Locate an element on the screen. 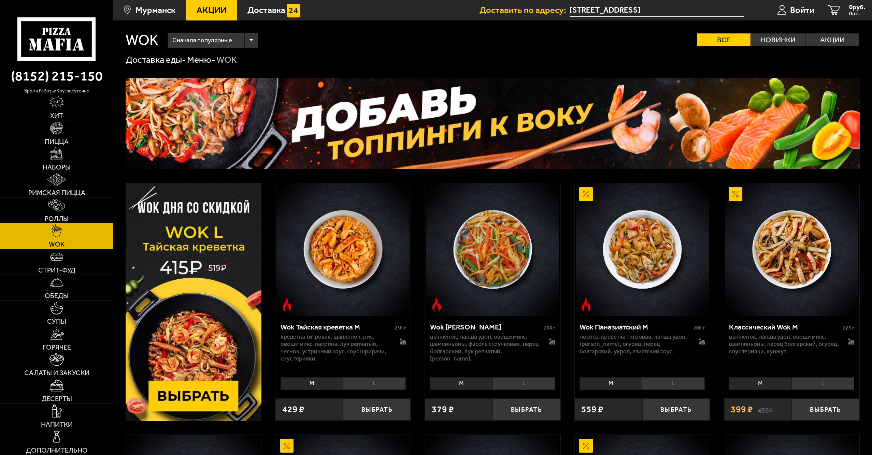 The width and height of the screenshot is (872, 455). a: Острое блюдоWok Тайская креветка M is located at coordinates (343, 250).